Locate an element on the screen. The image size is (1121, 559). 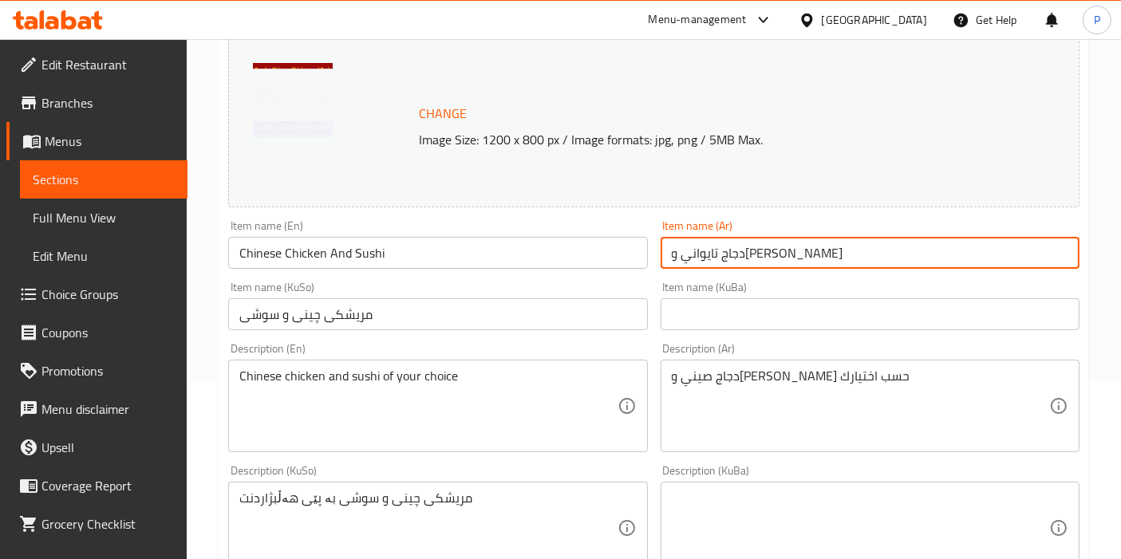
input: Enter name En is located at coordinates (437, 253).